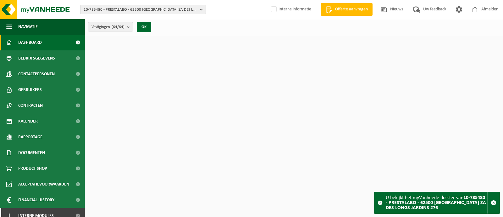  Describe the element at coordinates (36, 58) in the screenshot. I see `span: Bedrijfsgegevens` at that location.